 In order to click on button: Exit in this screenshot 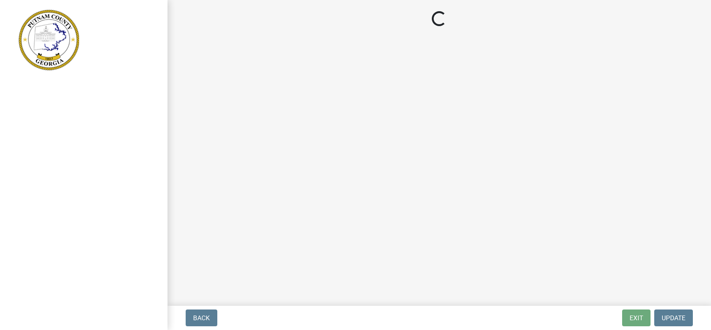, I will do `click(636, 317)`.